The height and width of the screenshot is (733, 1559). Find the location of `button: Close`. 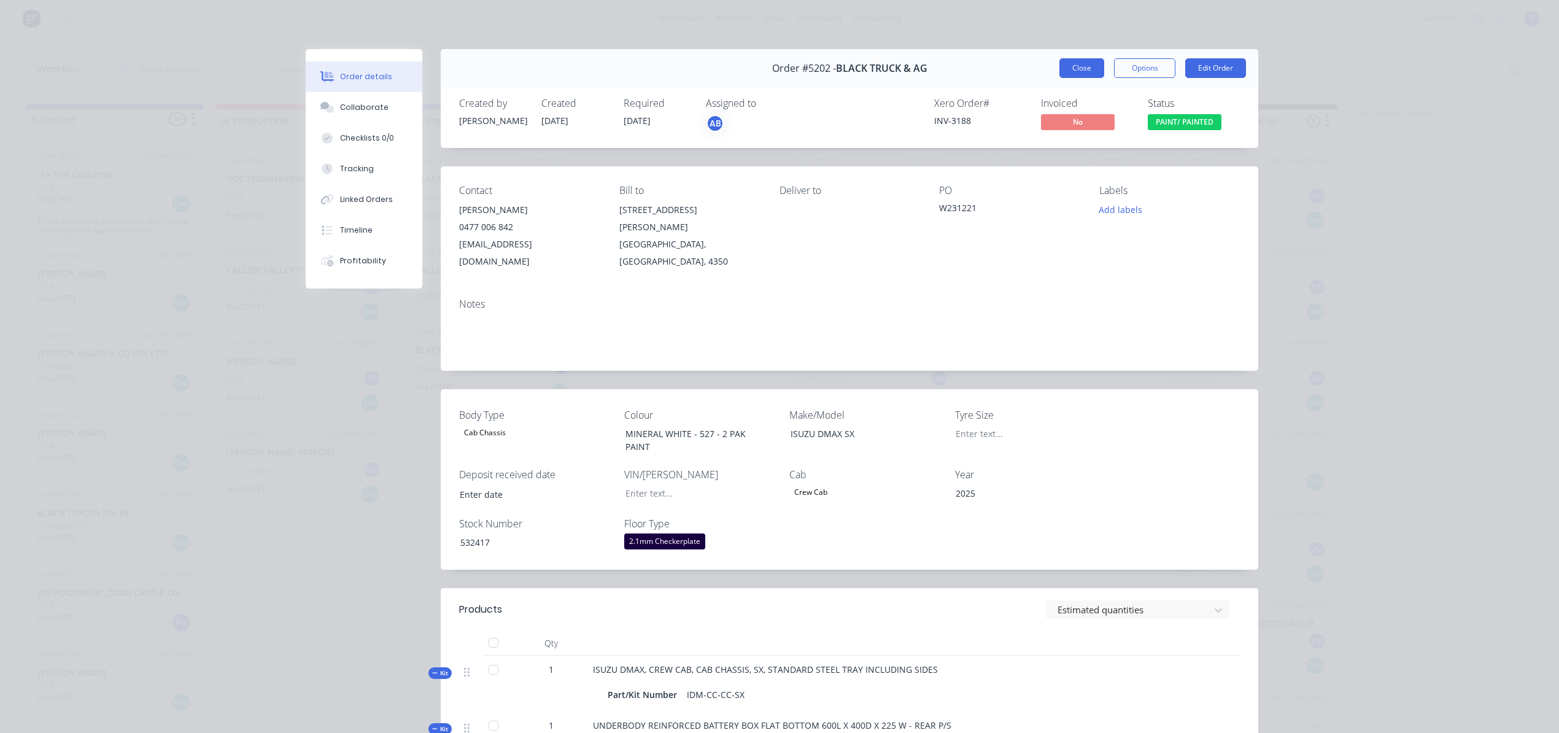

button: Close is located at coordinates (1081, 68).